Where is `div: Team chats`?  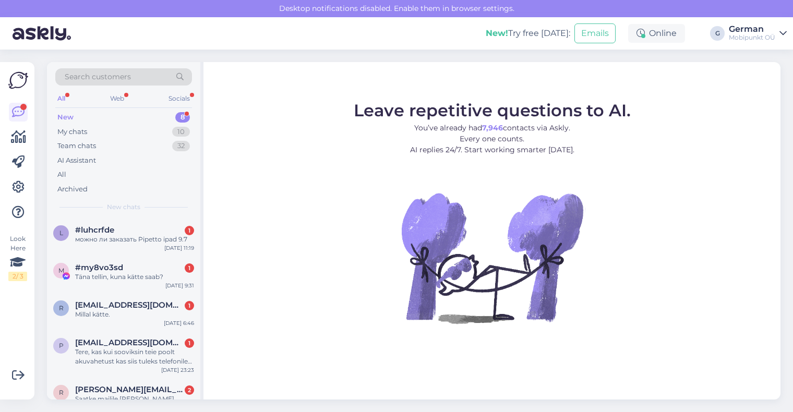
div: Team chats is located at coordinates (77, 146).